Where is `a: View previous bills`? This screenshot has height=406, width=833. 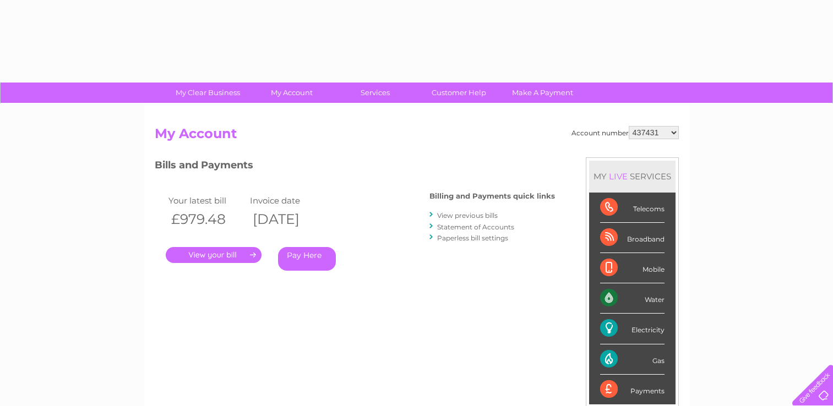
a: View previous bills is located at coordinates (467, 215).